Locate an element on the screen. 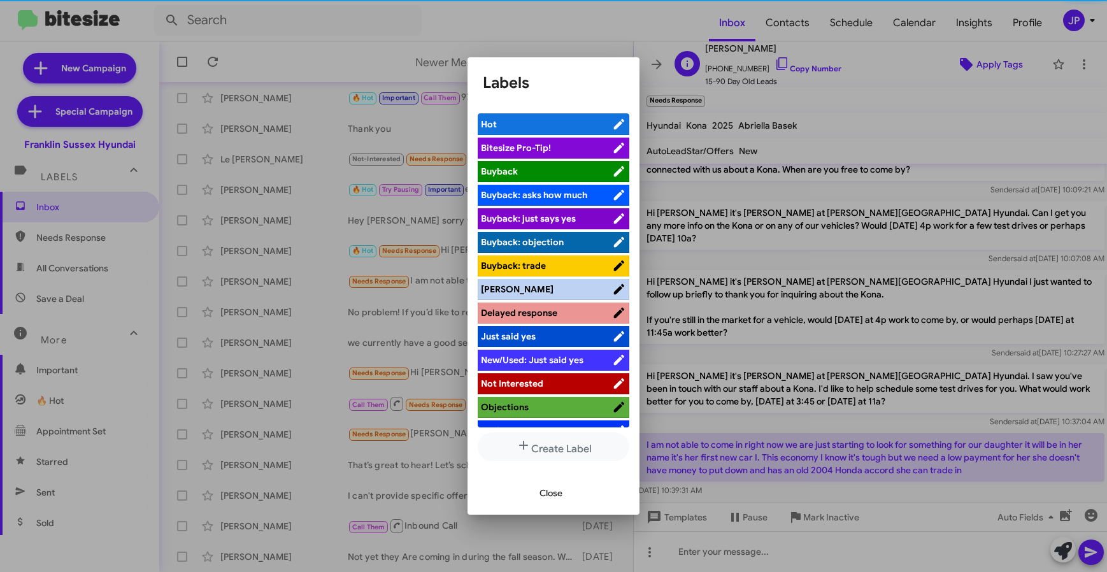 The height and width of the screenshot is (572, 1107). span: Just said yes is located at coordinates (508, 336).